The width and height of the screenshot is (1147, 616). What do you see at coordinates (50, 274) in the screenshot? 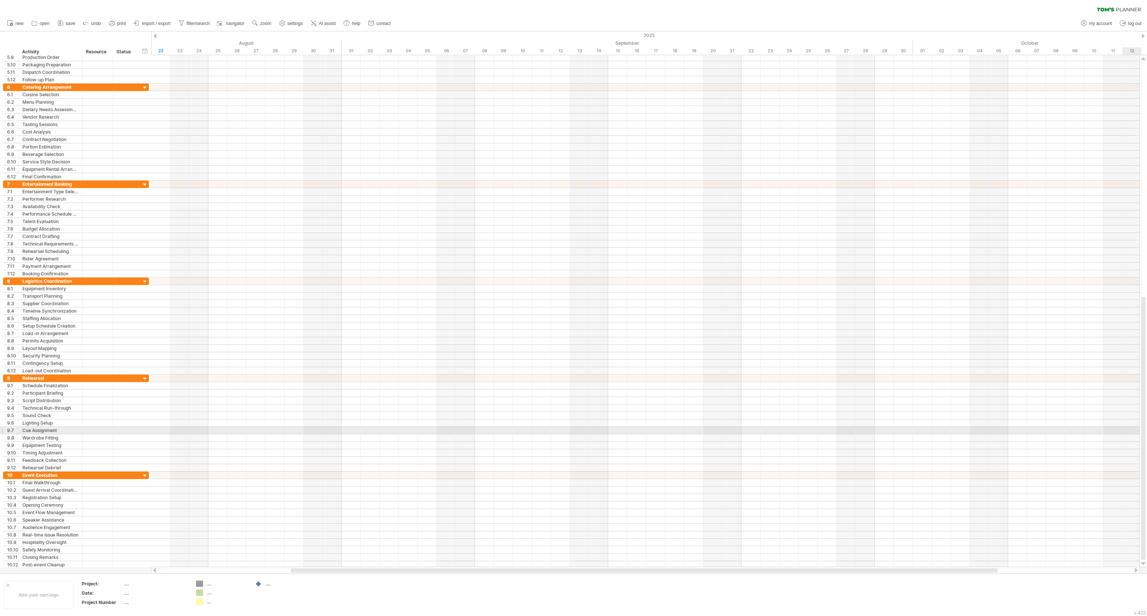
I see `div: Booking Confirmation` at bounding box center [50, 274].